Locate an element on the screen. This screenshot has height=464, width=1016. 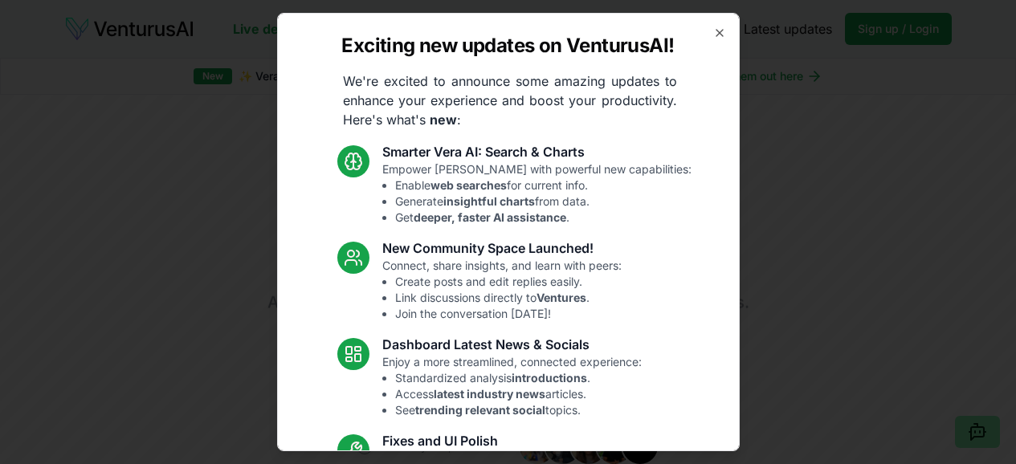
h3: New Community Space Launched! is located at coordinates (502, 248).